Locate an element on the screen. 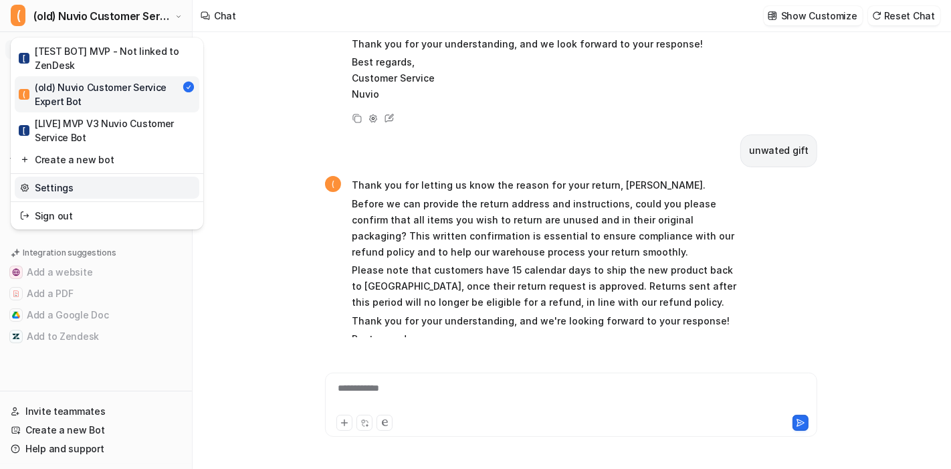 This screenshot has height=469, width=951. div: ((old) Nuvio Customer Service Expert Bot is located at coordinates (107, 133).